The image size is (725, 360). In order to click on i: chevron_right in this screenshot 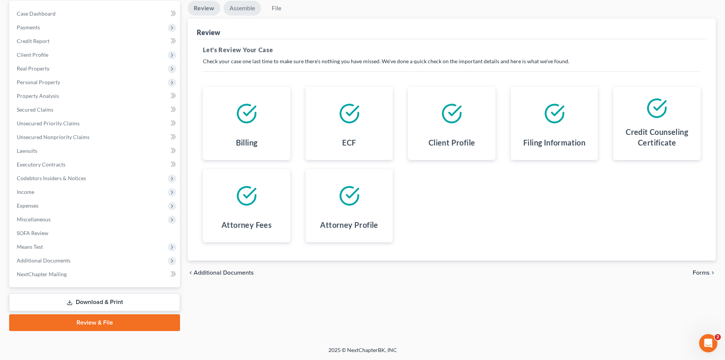, I will do `click(713, 272)`.